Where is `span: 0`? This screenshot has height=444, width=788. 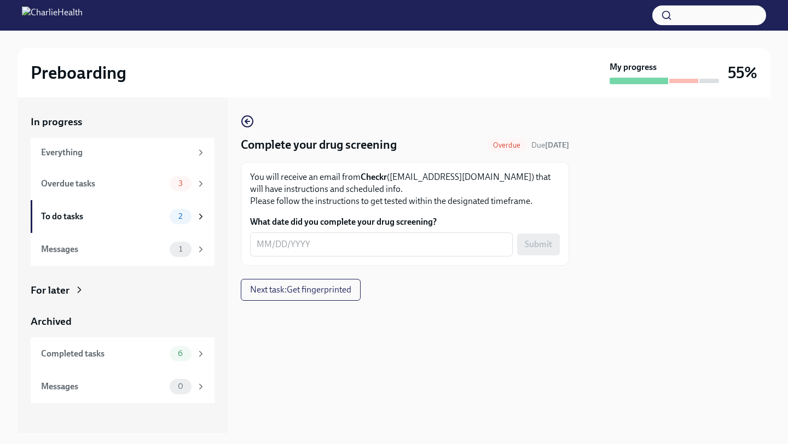 span: 0 is located at coordinates (181, 386).